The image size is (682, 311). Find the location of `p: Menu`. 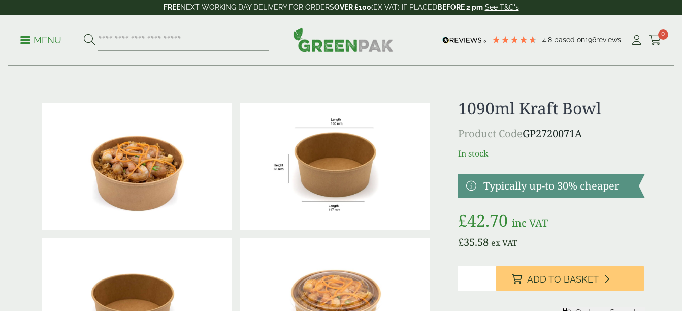

p: Menu is located at coordinates (41, 40).